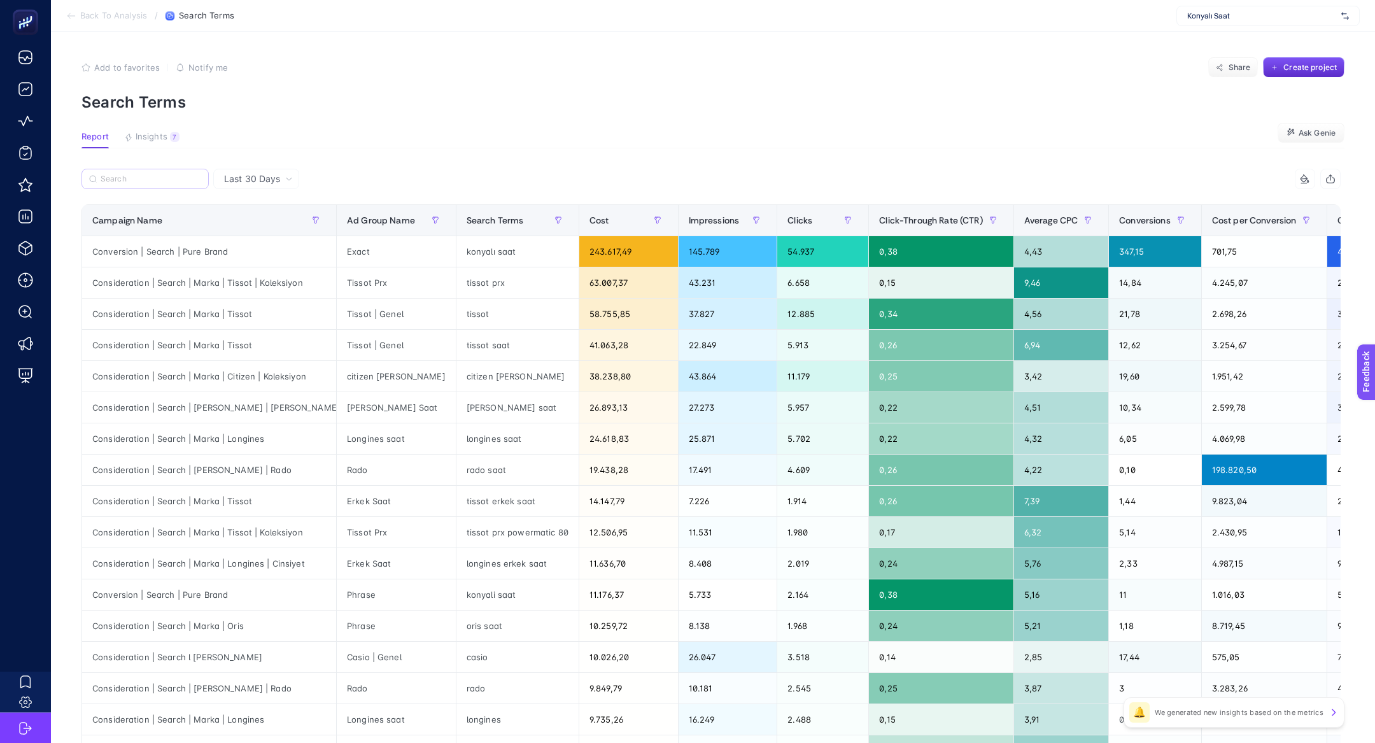  Describe the element at coordinates (941, 719) in the screenshot. I see `div: 0,15` at that location.